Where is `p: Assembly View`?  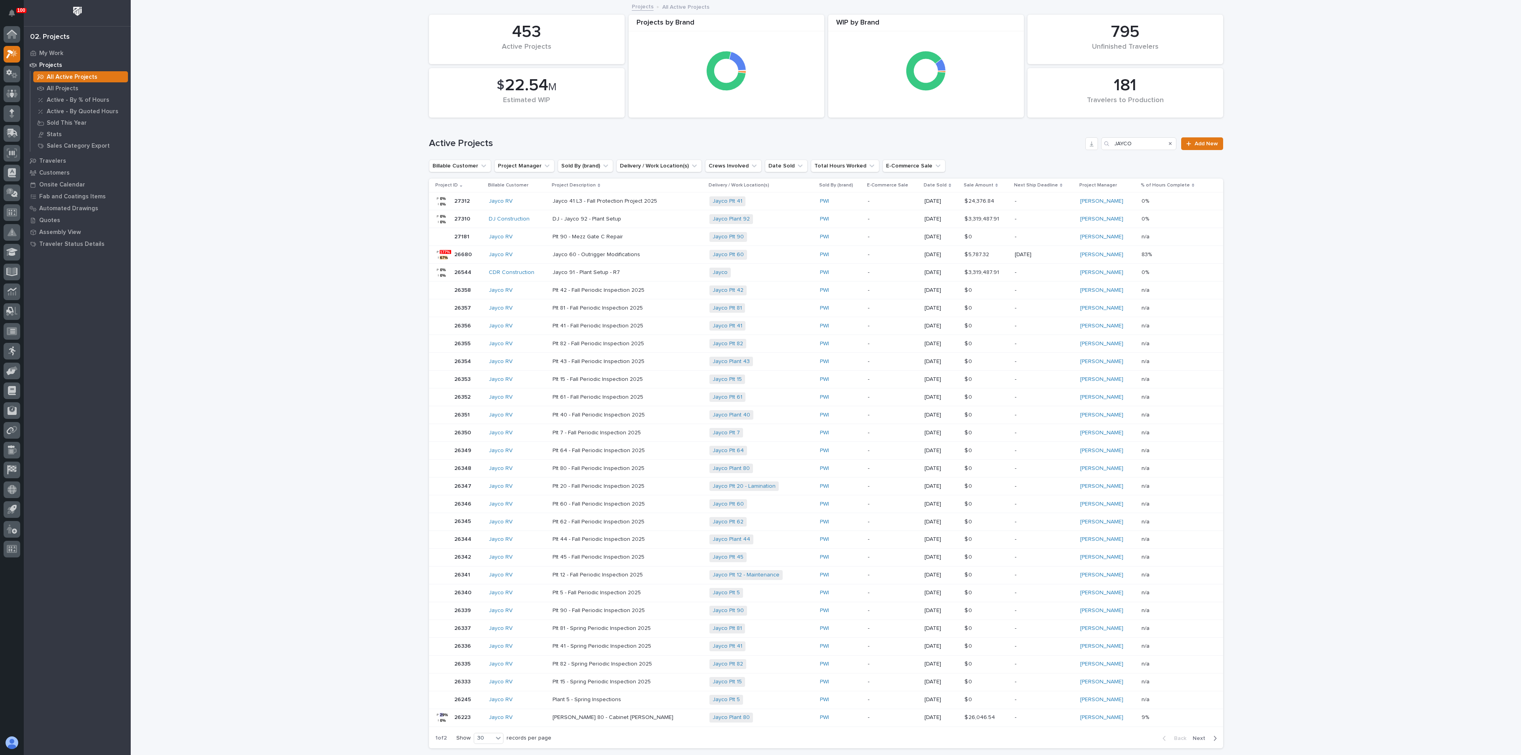 p: Assembly View is located at coordinates (60, 233).